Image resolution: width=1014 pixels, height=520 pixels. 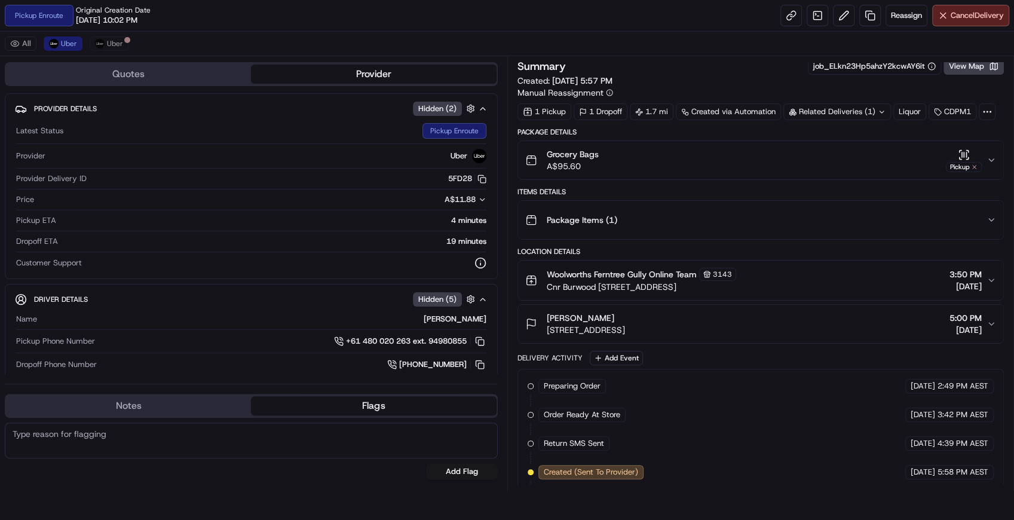 What do you see at coordinates (728, 112) in the screenshot?
I see `div: Created via Automation` at bounding box center [728, 112].